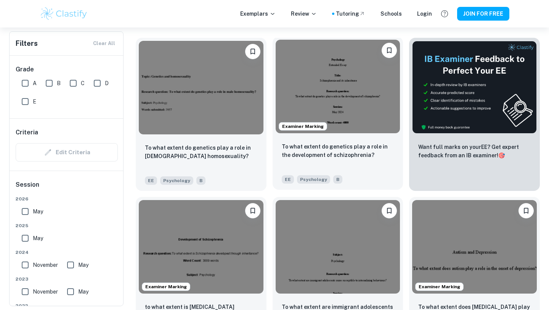  Describe the element at coordinates (475, 87) in the screenshot. I see `img: Thumbnail` at that location.